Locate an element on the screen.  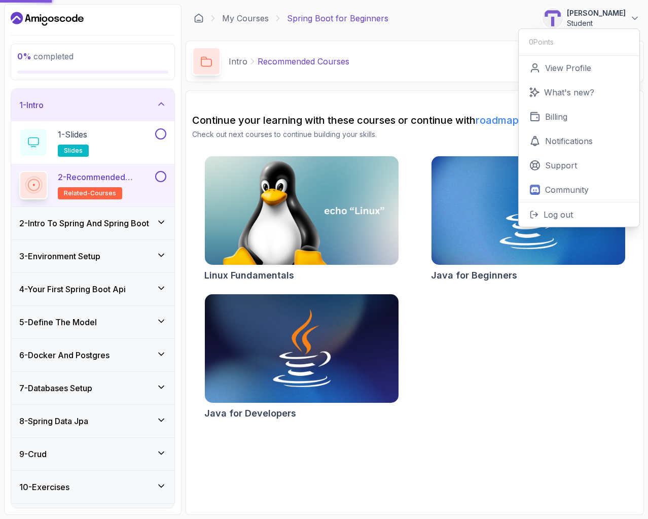
img: user profile image is located at coordinates (553, 18).